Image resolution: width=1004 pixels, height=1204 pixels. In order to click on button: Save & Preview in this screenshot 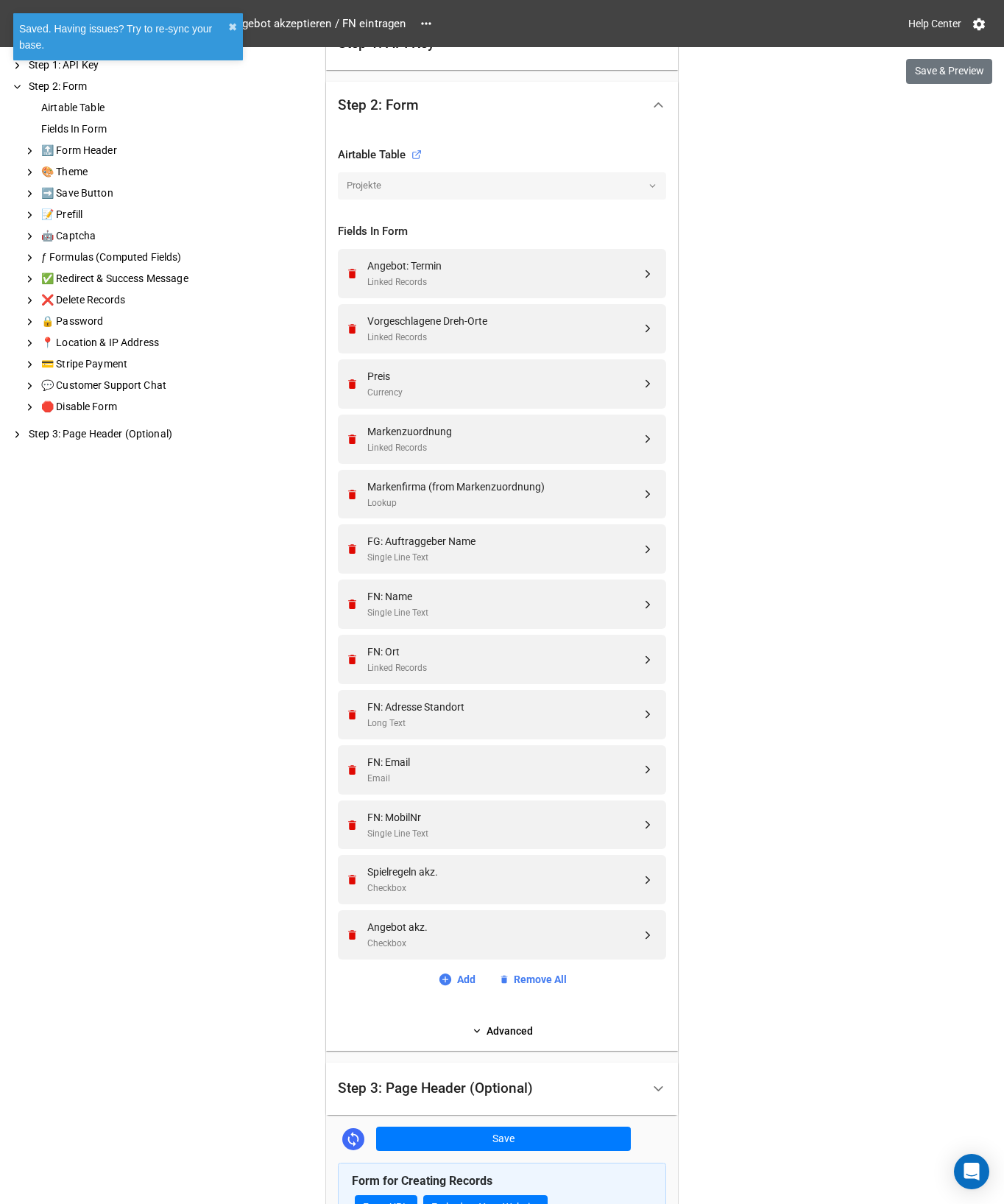, I will do `click(948, 71)`.